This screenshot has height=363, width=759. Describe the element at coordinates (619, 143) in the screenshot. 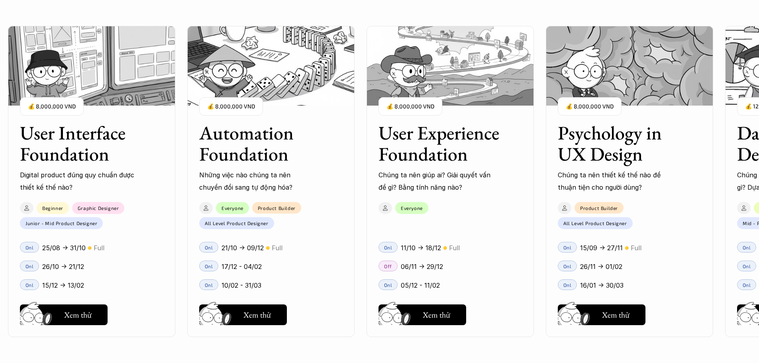

I see `h3: Psychology in UX Design` at that location.